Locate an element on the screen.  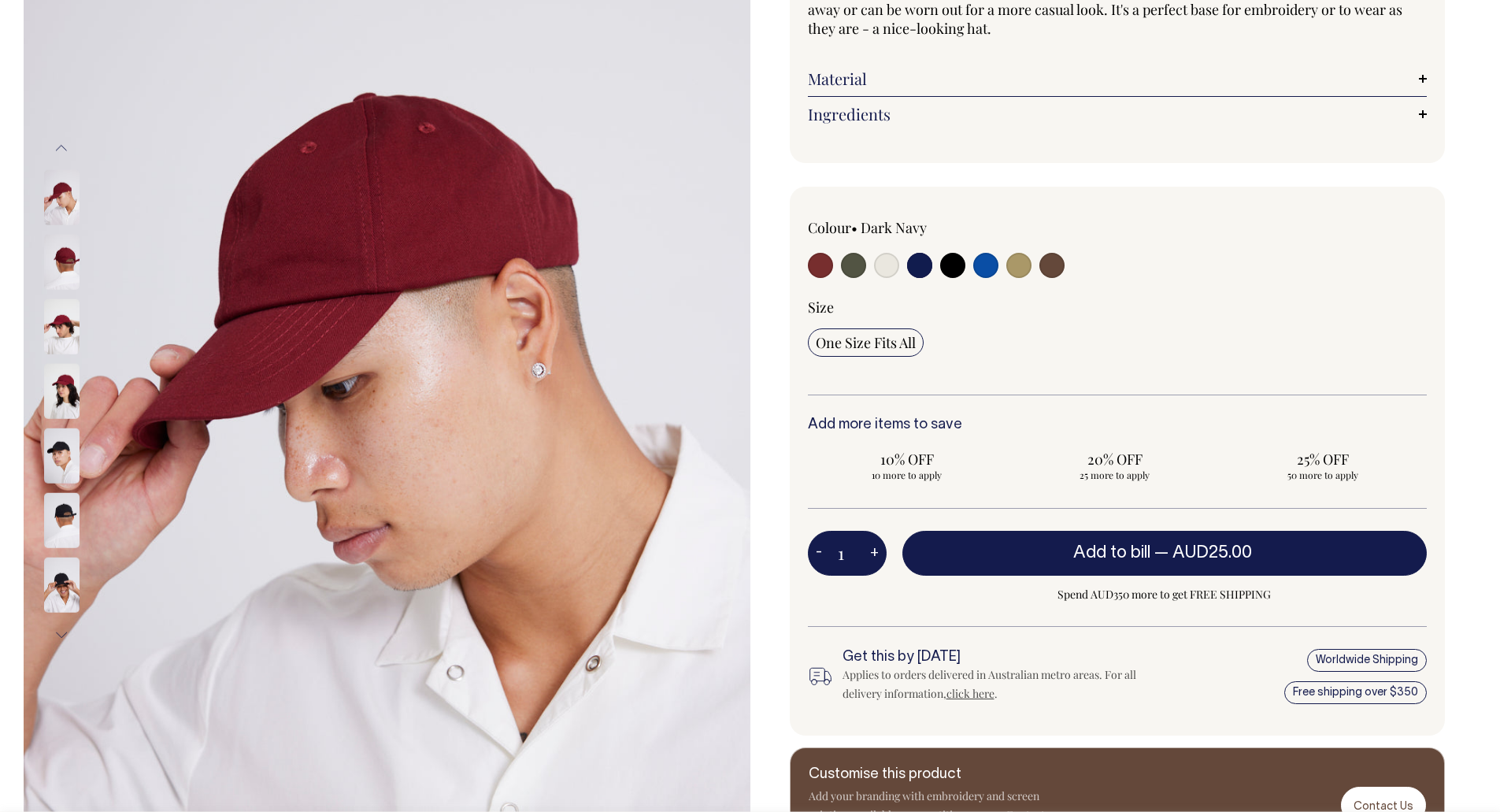
a: Material is located at coordinates (1118, 78).